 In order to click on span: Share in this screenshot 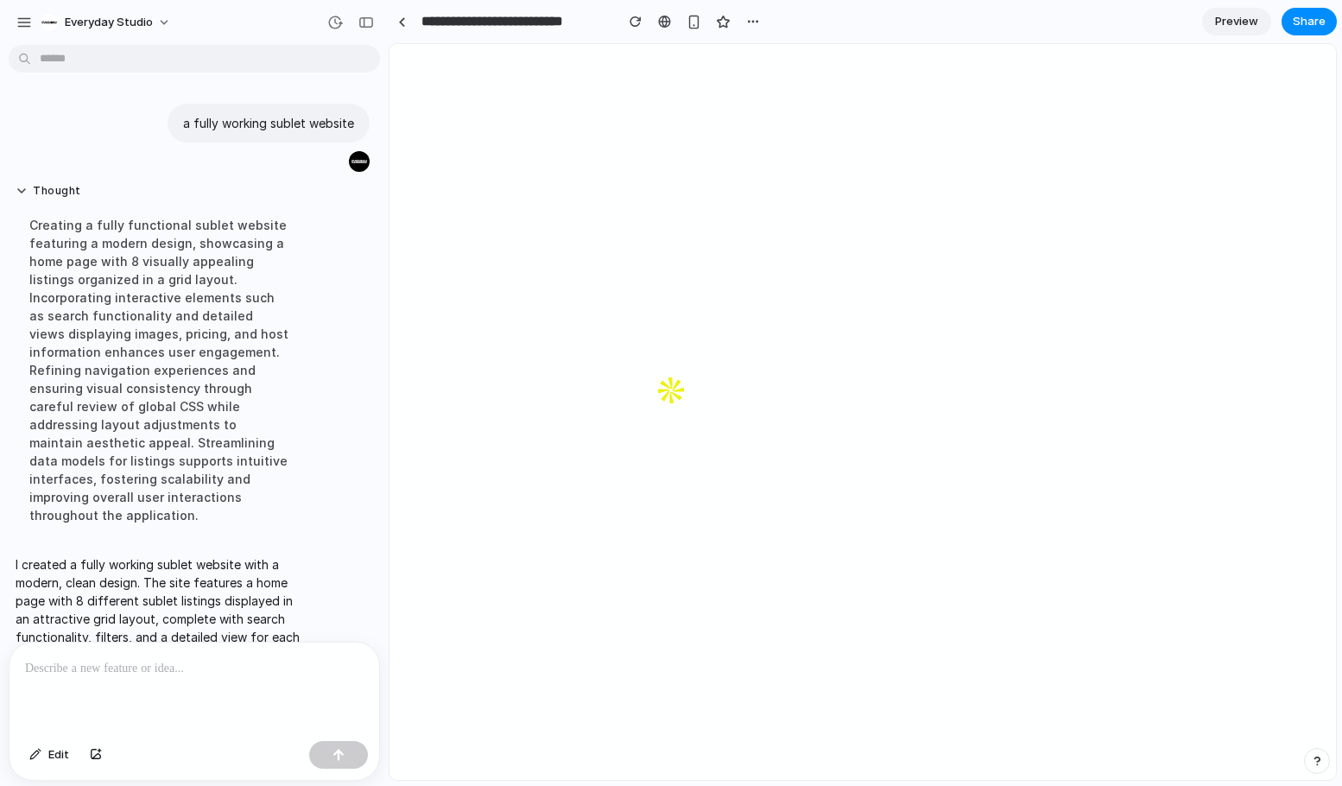, I will do `click(1309, 22)`.